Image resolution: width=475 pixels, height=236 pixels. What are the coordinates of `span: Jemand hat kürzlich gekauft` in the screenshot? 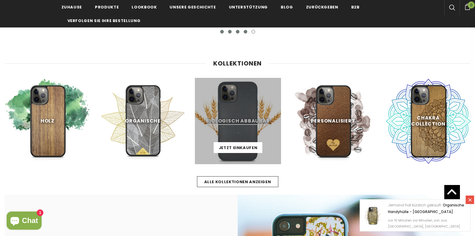 It's located at (415, 205).